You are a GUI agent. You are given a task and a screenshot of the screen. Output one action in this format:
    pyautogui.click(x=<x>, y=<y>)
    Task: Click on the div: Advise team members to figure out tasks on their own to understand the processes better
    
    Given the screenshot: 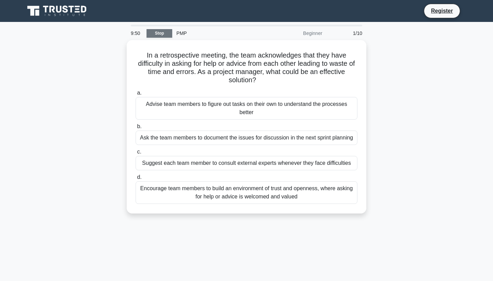 What is the action you would take?
    pyautogui.click(x=247, y=108)
    